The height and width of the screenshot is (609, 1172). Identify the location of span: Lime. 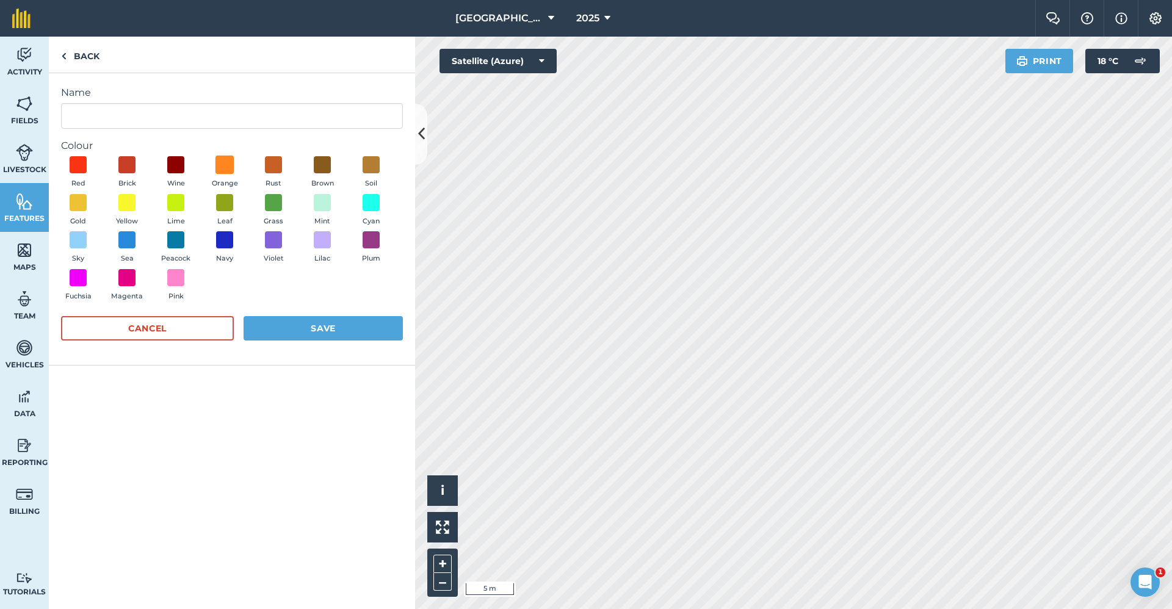
(176, 222).